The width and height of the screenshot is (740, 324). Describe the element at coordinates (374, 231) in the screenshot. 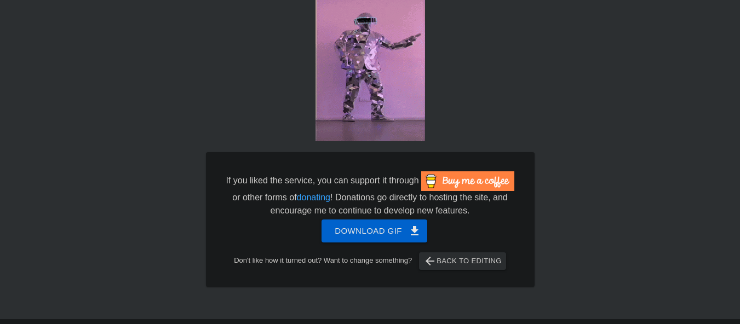

I see `button: Download gif` at that location.